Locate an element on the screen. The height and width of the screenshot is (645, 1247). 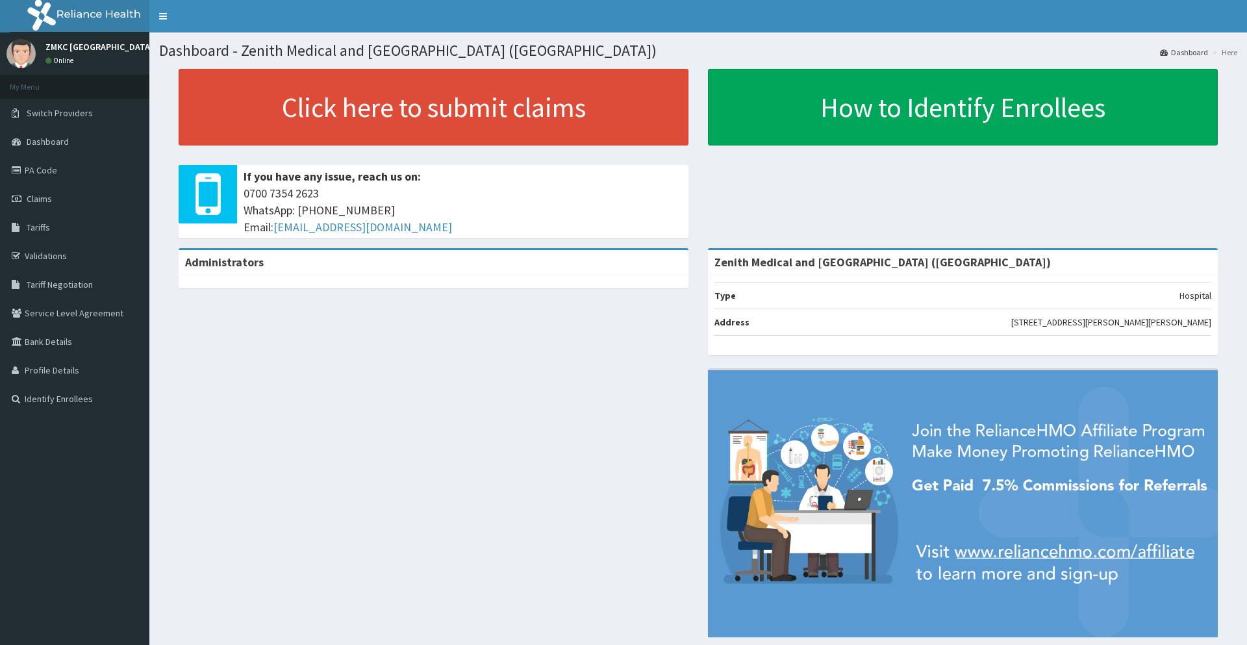
b: Type is located at coordinates (725, 295).